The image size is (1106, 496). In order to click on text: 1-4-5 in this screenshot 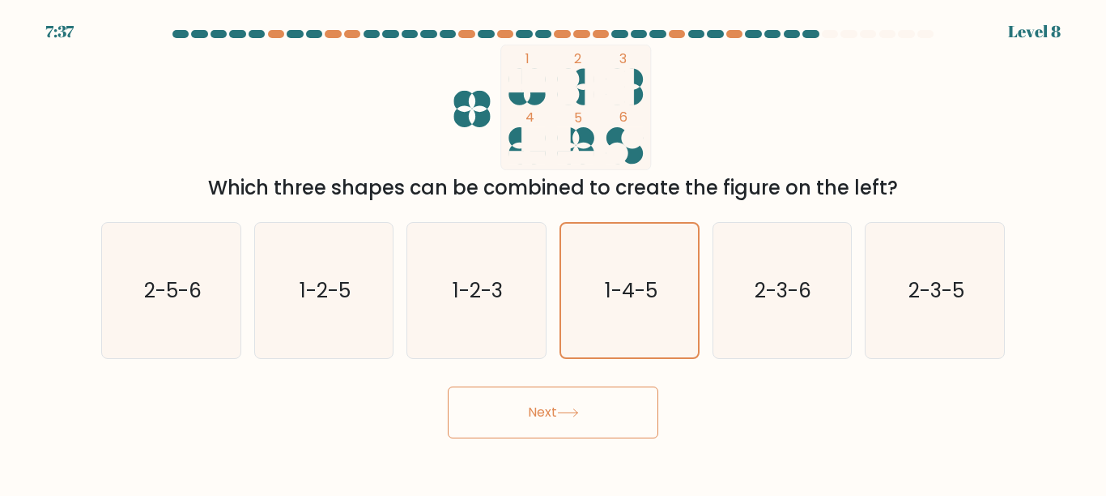, I will do `click(630, 290)`.